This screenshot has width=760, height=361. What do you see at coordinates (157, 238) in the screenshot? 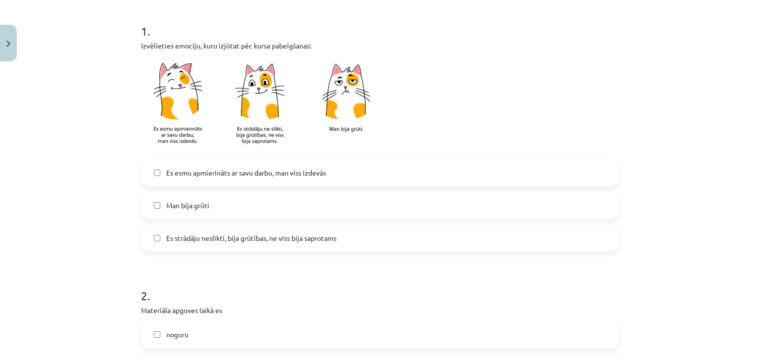
I see `input: Es strādāju neslikti, bija grūtības, ne viss bija saprotams` at bounding box center [157, 238].